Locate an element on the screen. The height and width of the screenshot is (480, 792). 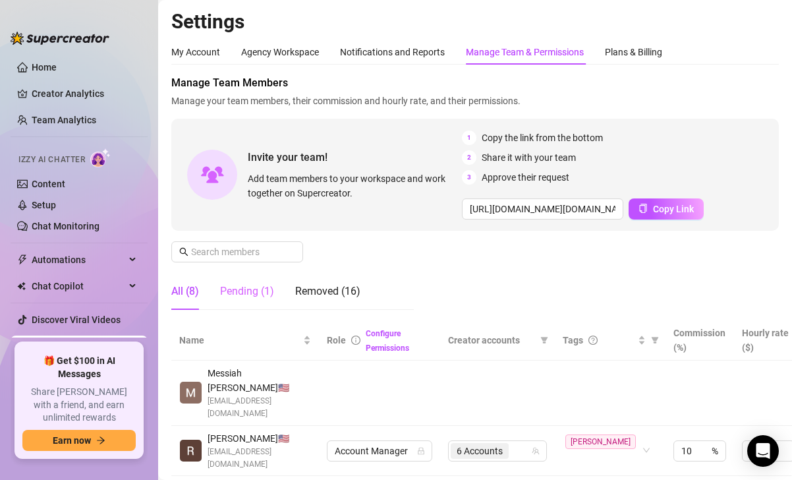
span: Account Manager is located at coordinates (380, 451).